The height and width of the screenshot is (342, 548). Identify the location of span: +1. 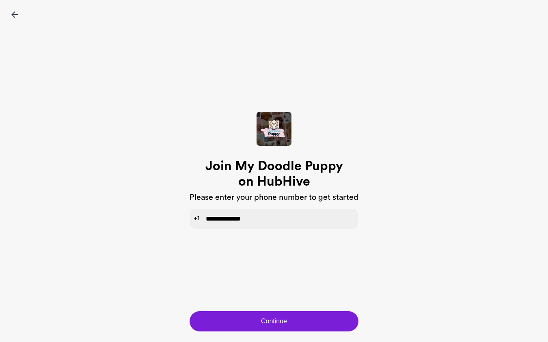
(196, 218).